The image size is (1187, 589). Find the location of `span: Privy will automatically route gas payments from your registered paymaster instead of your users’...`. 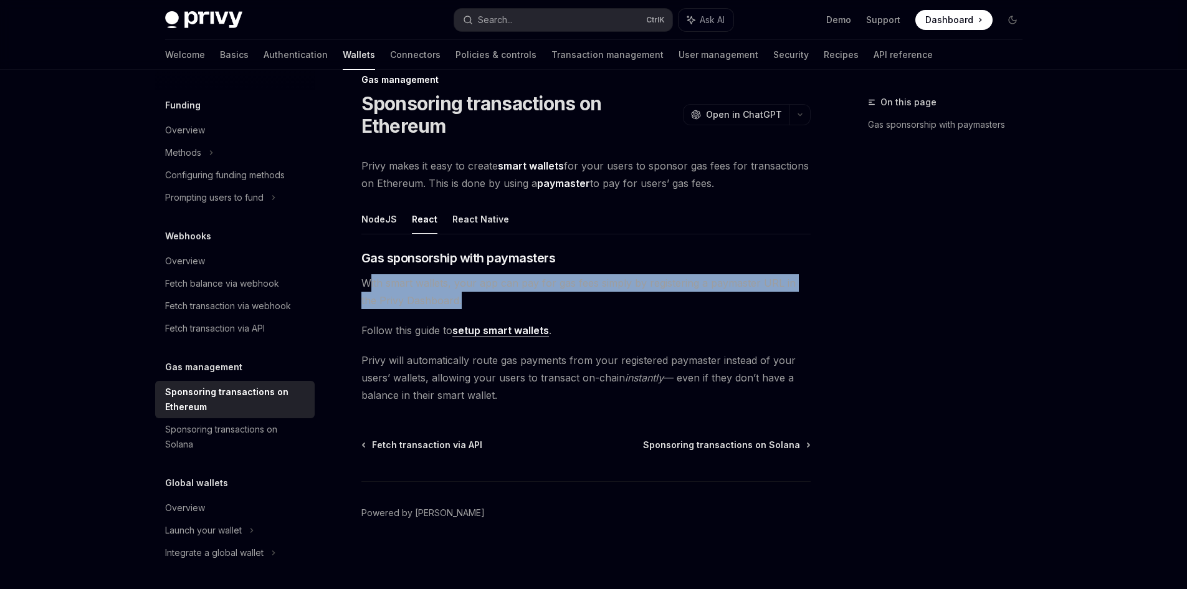

span: Privy will automatically route gas payments from your registered paymaster instead of your users’... is located at coordinates (586, 378).